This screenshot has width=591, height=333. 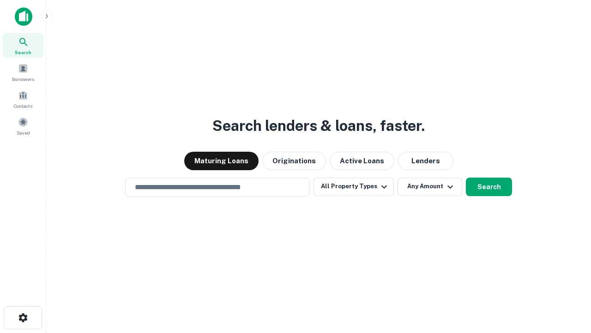 What do you see at coordinates (568, 281) in the screenshot?
I see `div: Chat Widget` at bounding box center [568, 281].